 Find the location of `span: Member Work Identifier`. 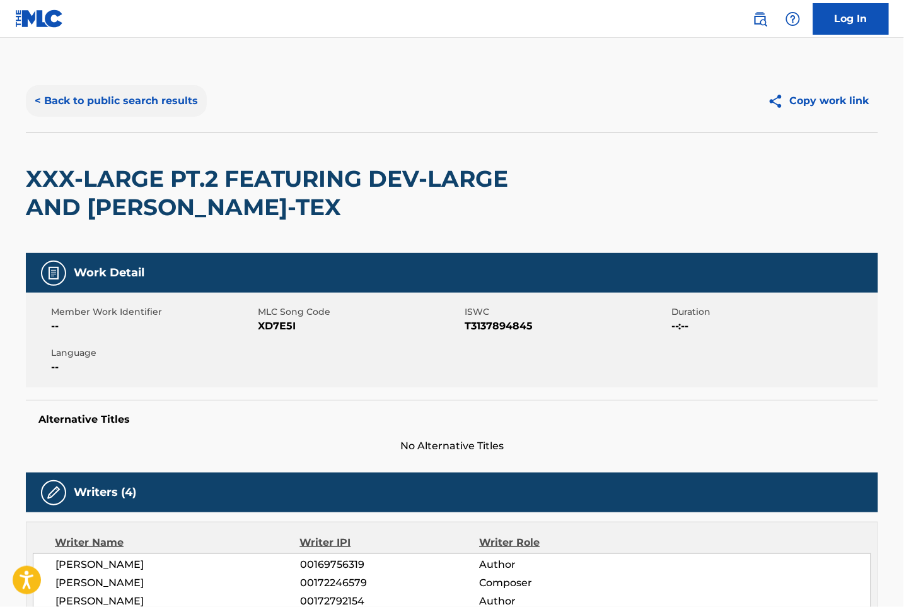

span: Member Work Identifier is located at coordinates (153, 311).